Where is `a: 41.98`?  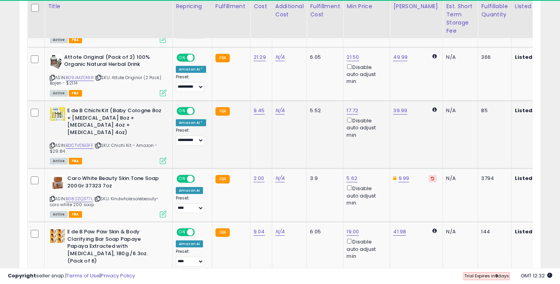 a: 41.98 is located at coordinates (400, 232).